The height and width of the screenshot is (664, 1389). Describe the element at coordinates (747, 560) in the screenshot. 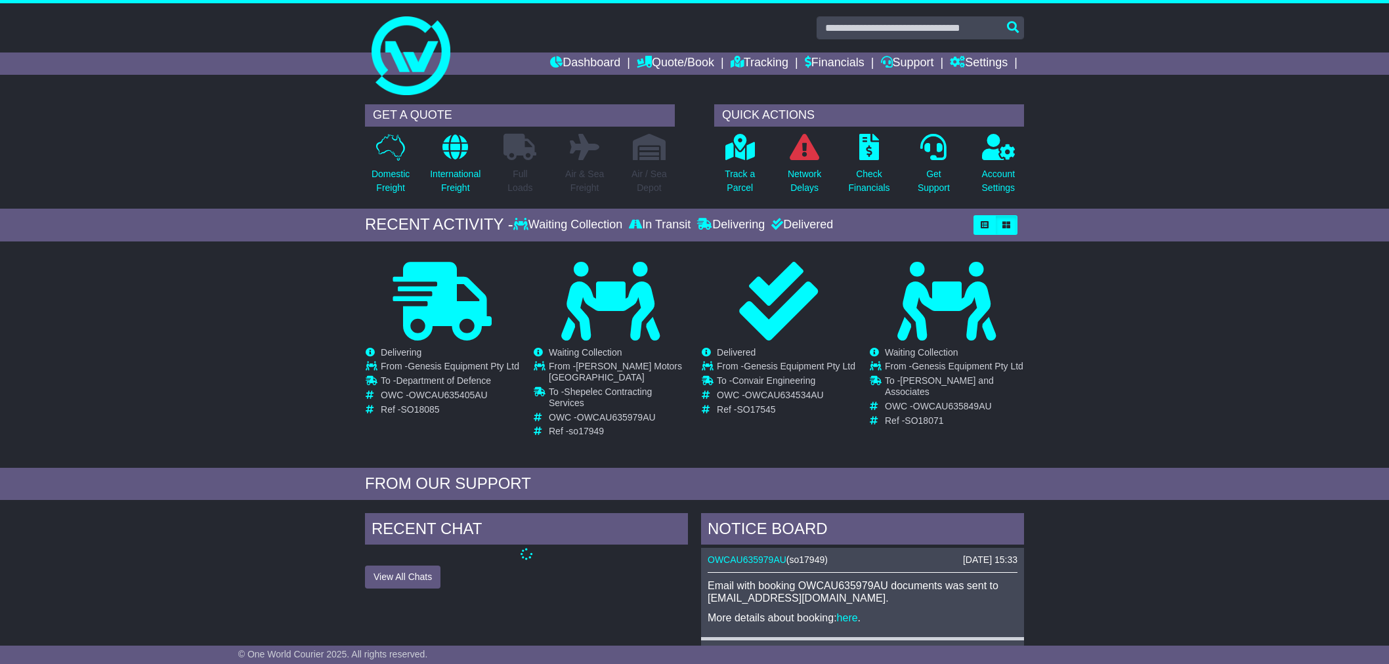

I see `a: OWCAU635979AU` at that location.